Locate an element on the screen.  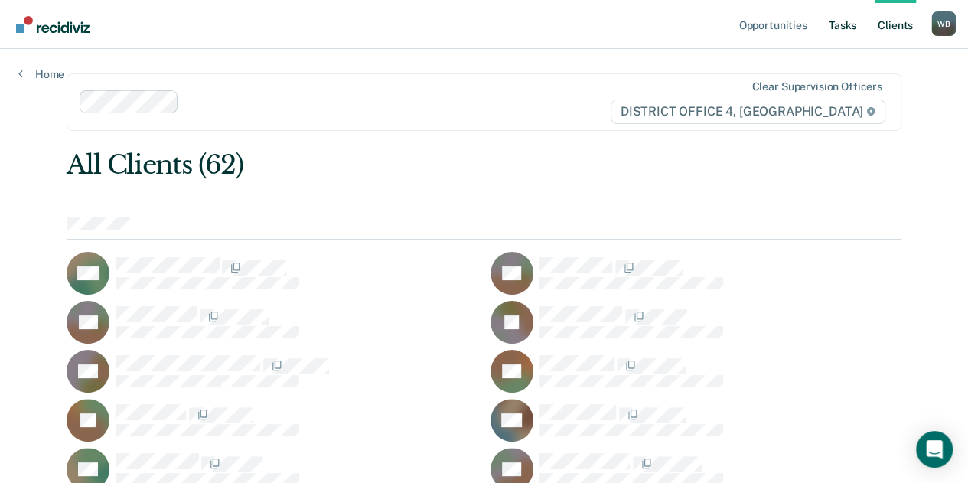
img: Recidiviz is located at coordinates (53, 24).